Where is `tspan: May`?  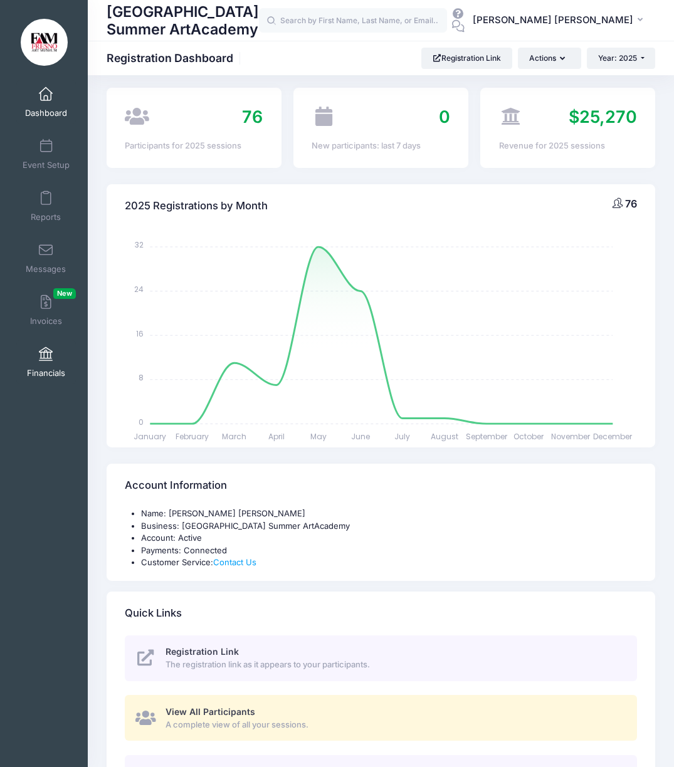 tspan: May is located at coordinates (318, 437).